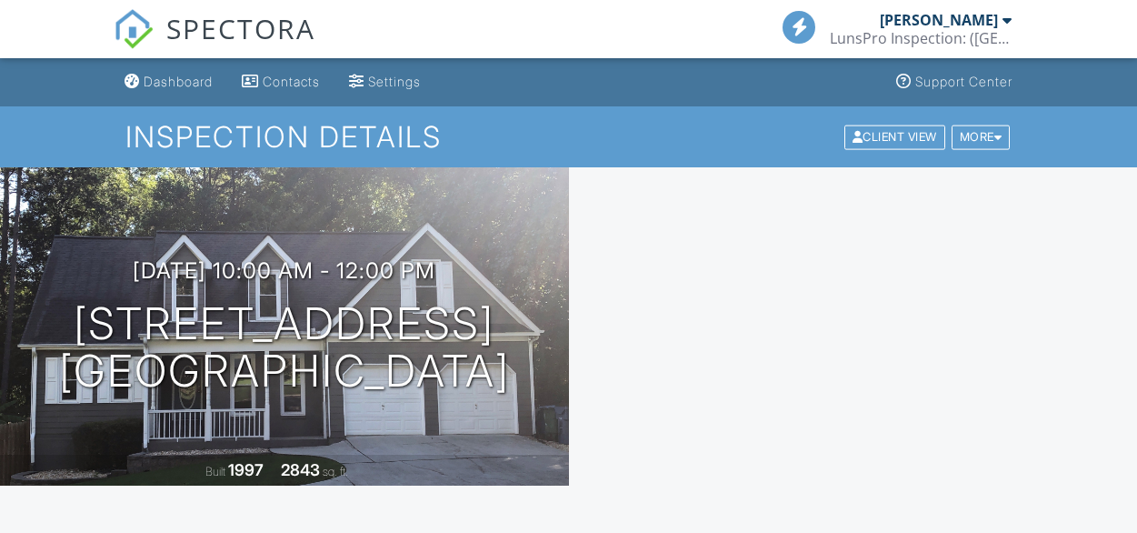 The height and width of the screenshot is (533, 1137). What do you see at coordinates (291, 81) in the screenshot?
I see `div: Contacts` at bounding box center [291, 81].